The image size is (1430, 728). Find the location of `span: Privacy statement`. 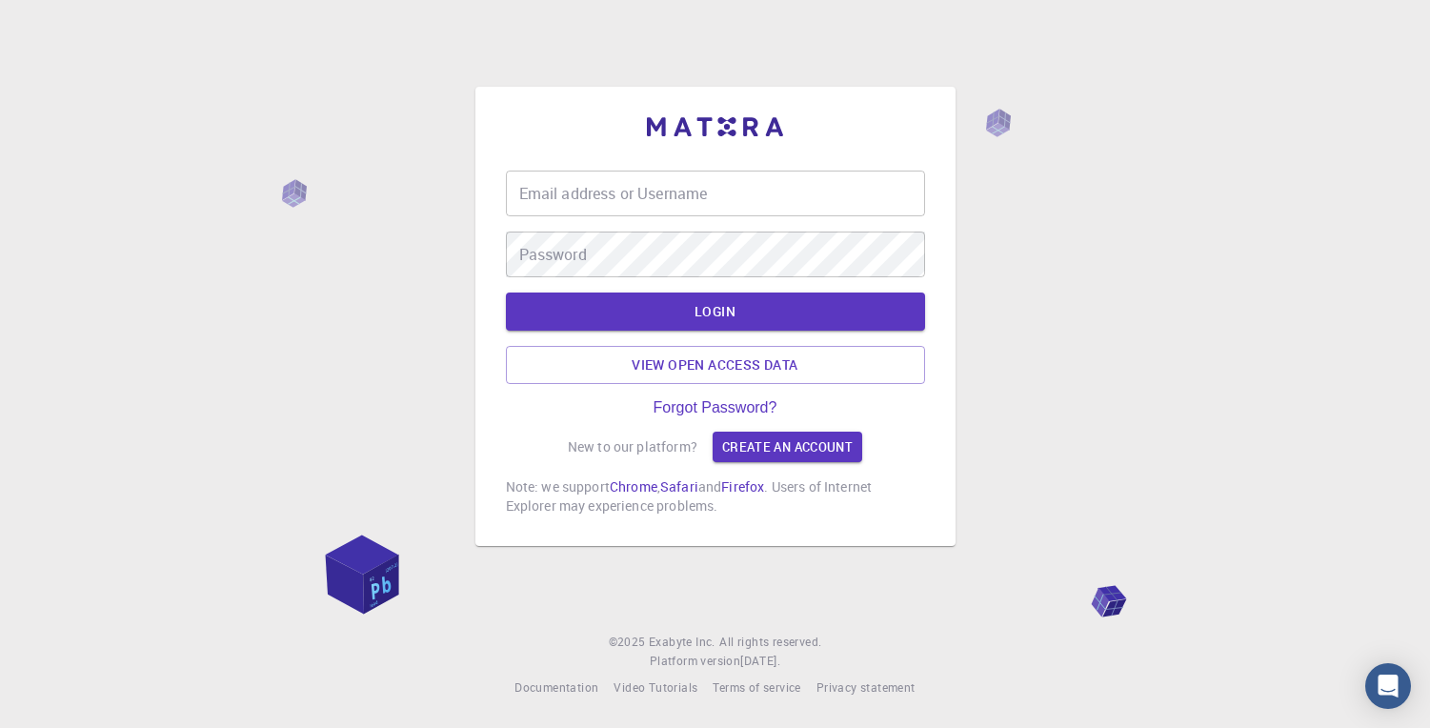

span: Privacy statement is located at coordinates (866, 687).